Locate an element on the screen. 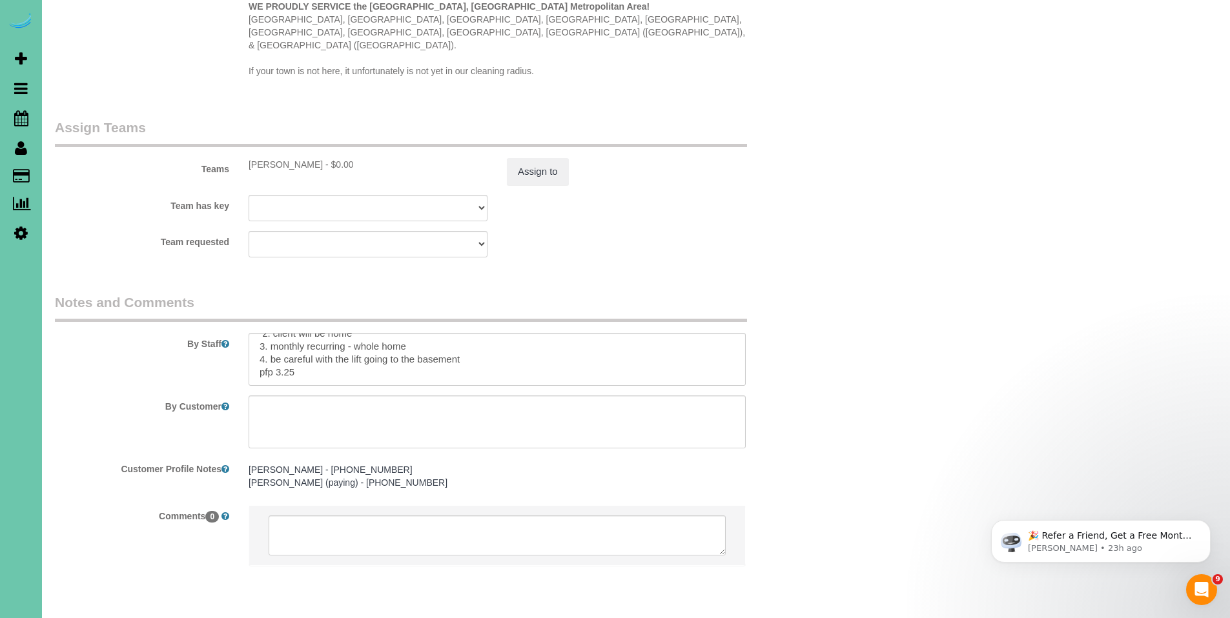 The height and width of the screenshot is (618, 1230). div: message notification from Ellie, 23h ago. 🎉 Refer a Friend, Get a Free Month! 🎉 Love Automaid? Sh... is located at coordinates (129, 48).